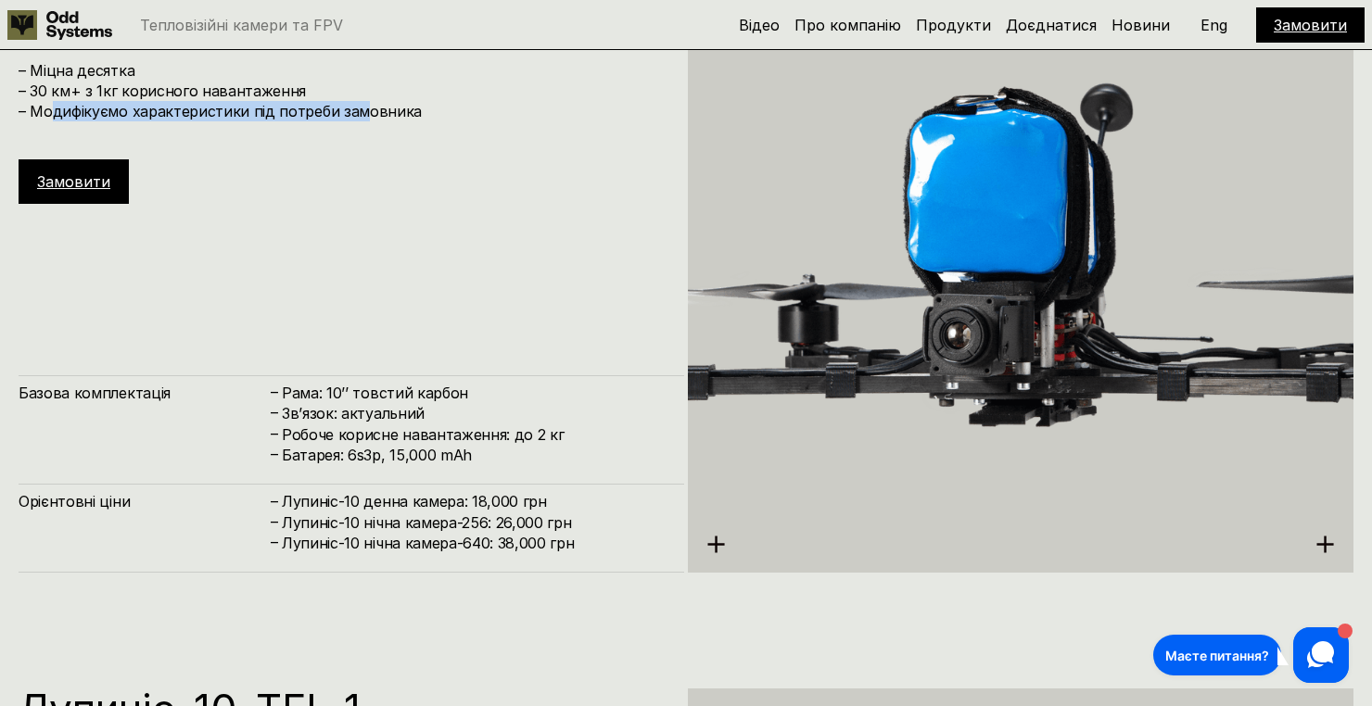  What do you see at coordinates (474, 435) in the screenshot?
I see `h4: Робоче корисне навантаження: до 2 кг` at bounding box center [474, 435].